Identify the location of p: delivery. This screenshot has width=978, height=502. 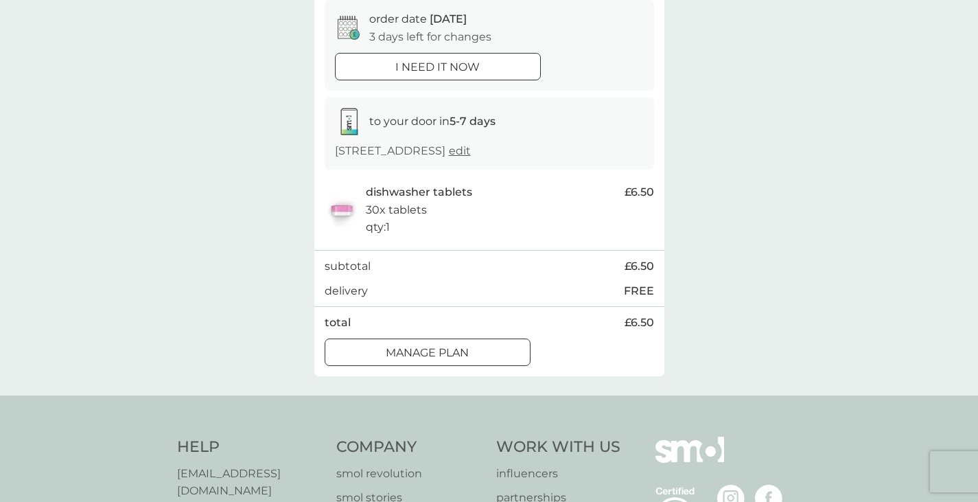
(346, 291).